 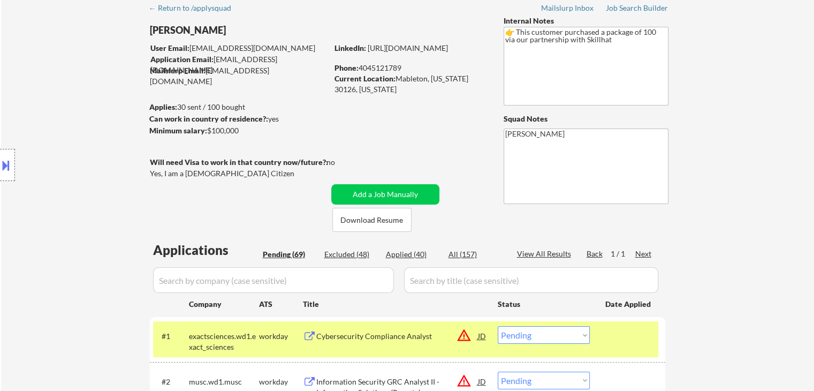 I want to click on strong: Current Location:, so click(x=365, y=78).